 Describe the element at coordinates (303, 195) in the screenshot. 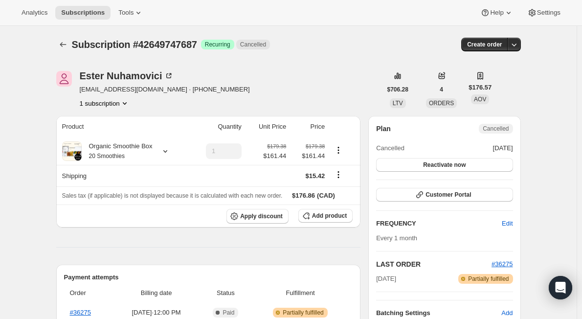

I see `span: $176.86` at that location.